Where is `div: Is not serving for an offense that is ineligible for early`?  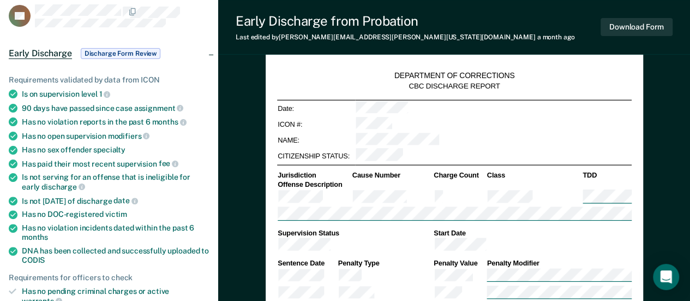
div: Is not serving for an offense that is ineligible for early is located at coordinates (116, 182).